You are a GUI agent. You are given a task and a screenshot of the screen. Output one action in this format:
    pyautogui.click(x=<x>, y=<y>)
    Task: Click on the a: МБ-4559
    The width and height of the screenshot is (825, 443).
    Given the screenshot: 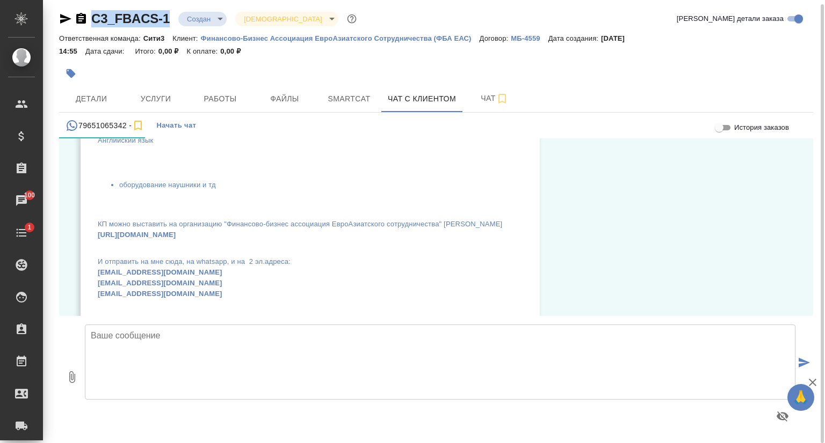 What is the action you would take?
    pyautogui.click(x=529, y=38)
    